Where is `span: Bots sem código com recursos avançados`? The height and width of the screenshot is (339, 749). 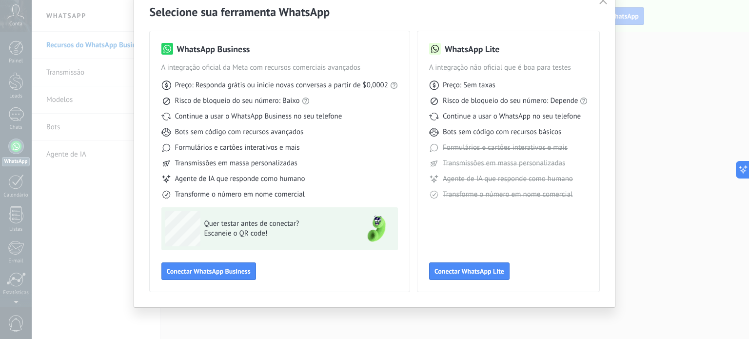 span: Bots sem código com recursos avançados is located at coordinates (240, 132).